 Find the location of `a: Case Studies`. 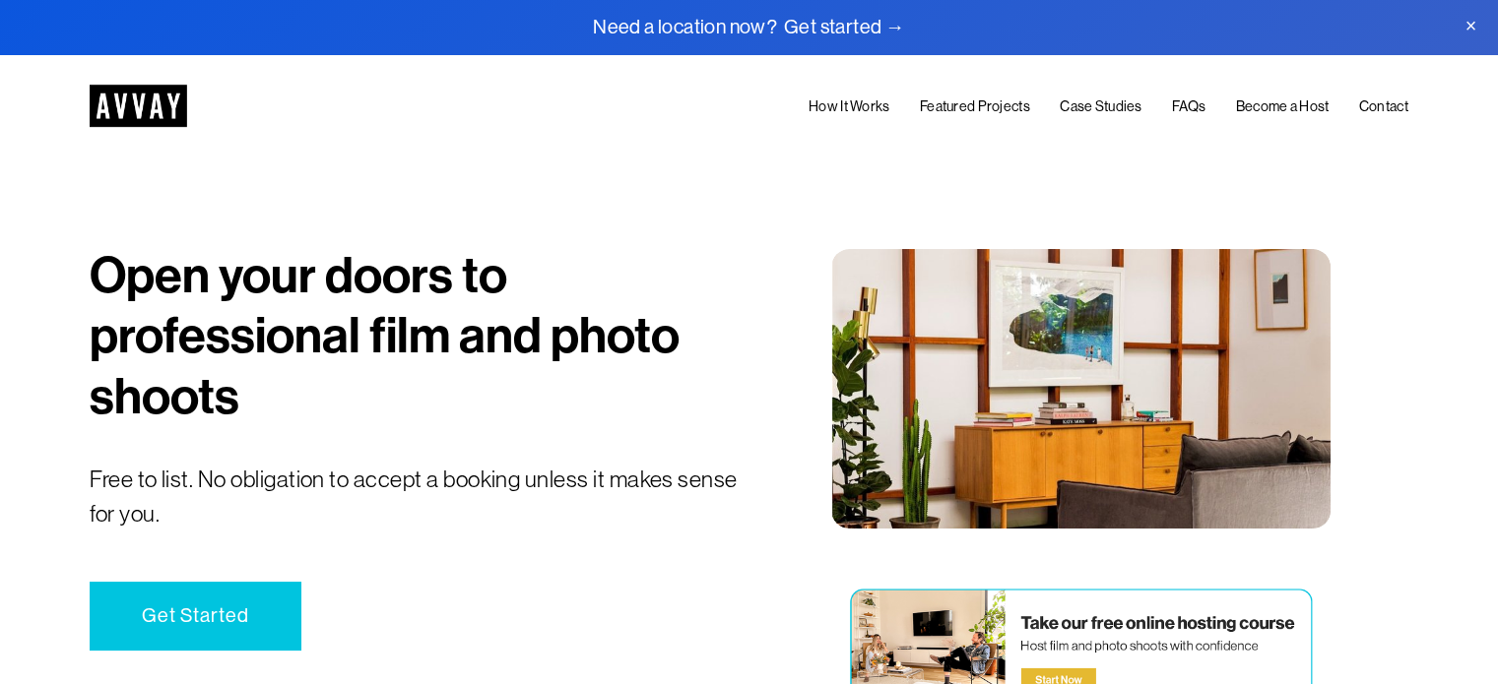

a: Case Studies is located at coordinates (1100, 107).